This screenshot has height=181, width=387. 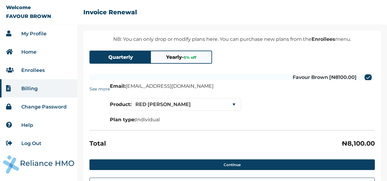 What do you see at coordinates (110, 12) in the screenshot?
I see `h2: Invoice Renewal` at bounding box center [110, 12].